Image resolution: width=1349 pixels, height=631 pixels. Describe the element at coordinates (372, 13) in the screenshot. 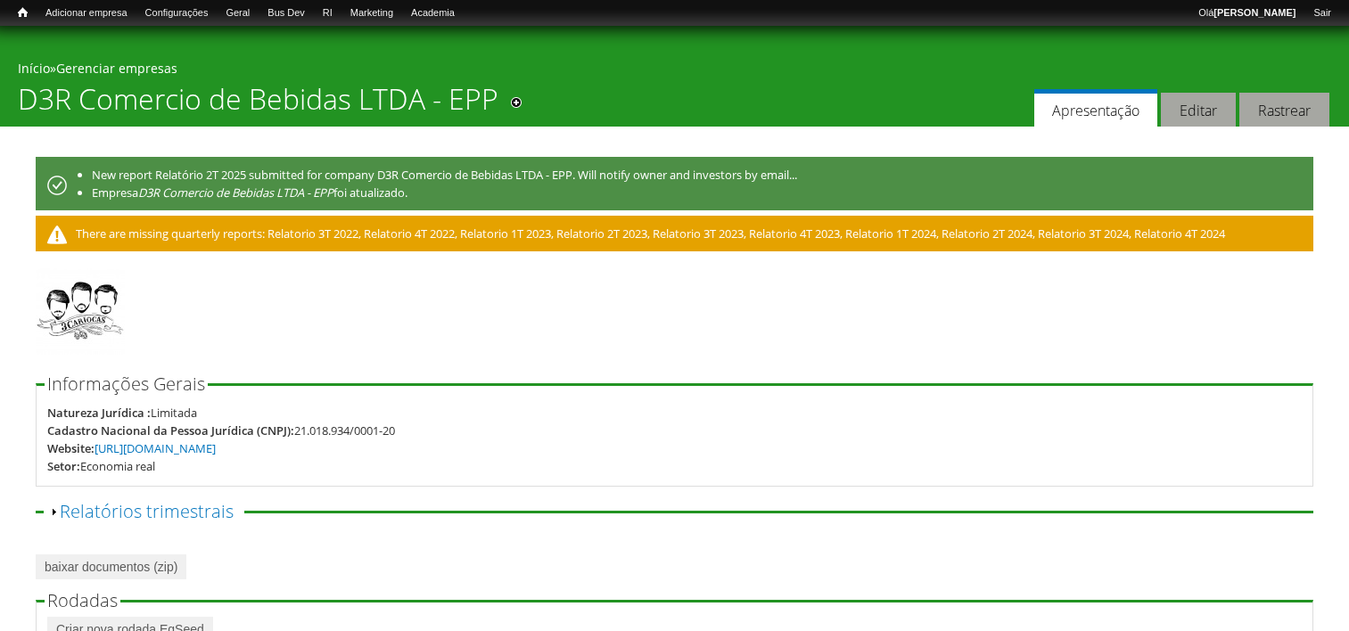

I see `a: Marketing` at that location.